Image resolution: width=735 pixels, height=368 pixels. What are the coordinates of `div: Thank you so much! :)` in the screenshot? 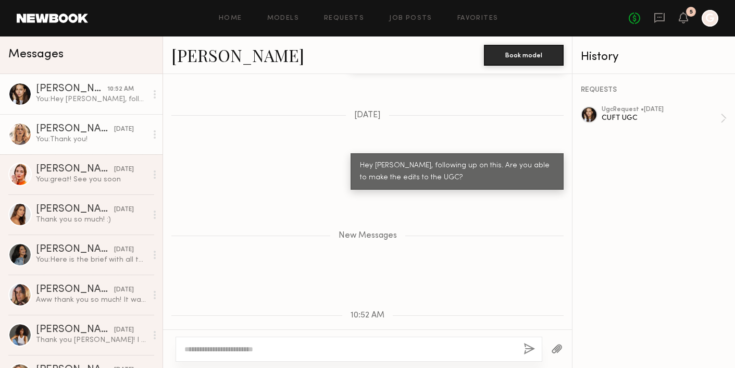 It's located at (91, 219).